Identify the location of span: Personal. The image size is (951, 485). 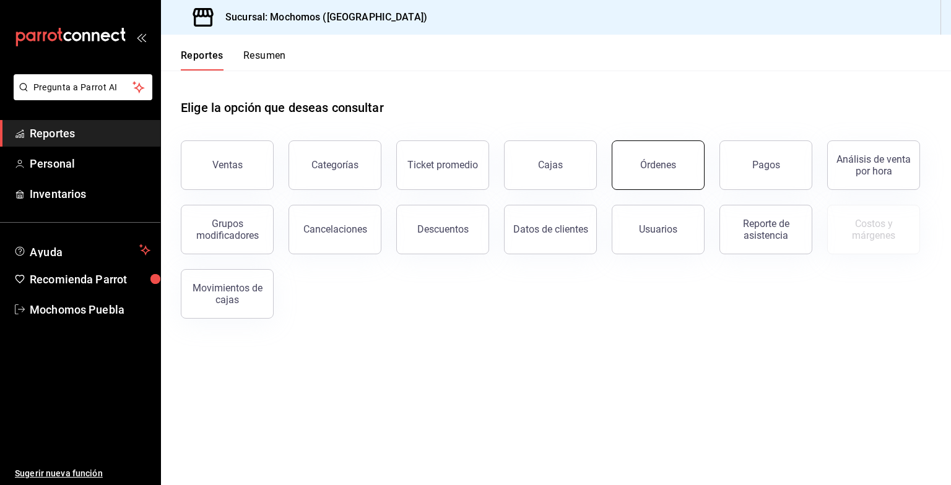
(90, 163).